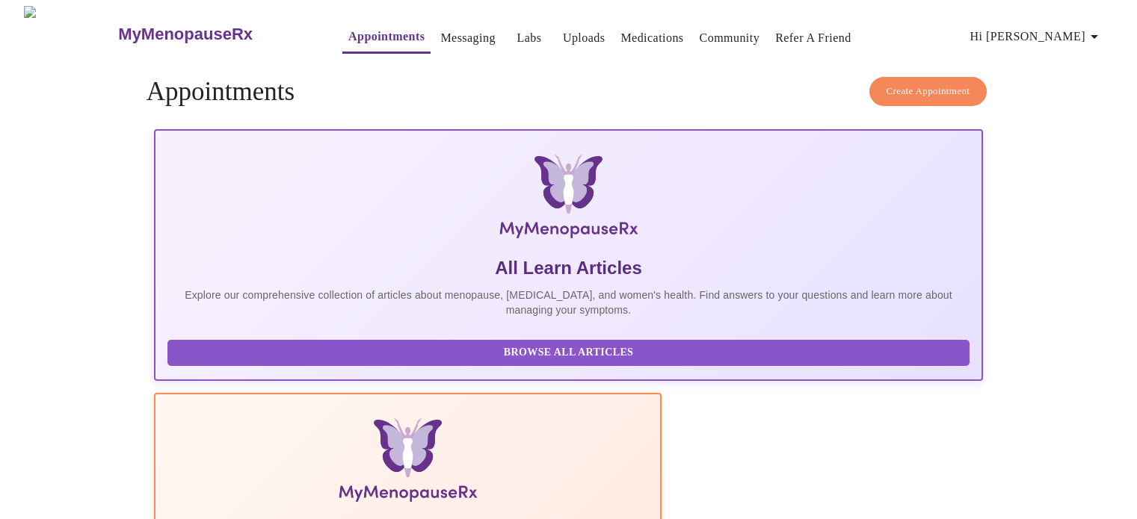 Image resolution: width=1137 pixels, height=519 pixels. I want to click on h4: Appointments, so click(569, 92).